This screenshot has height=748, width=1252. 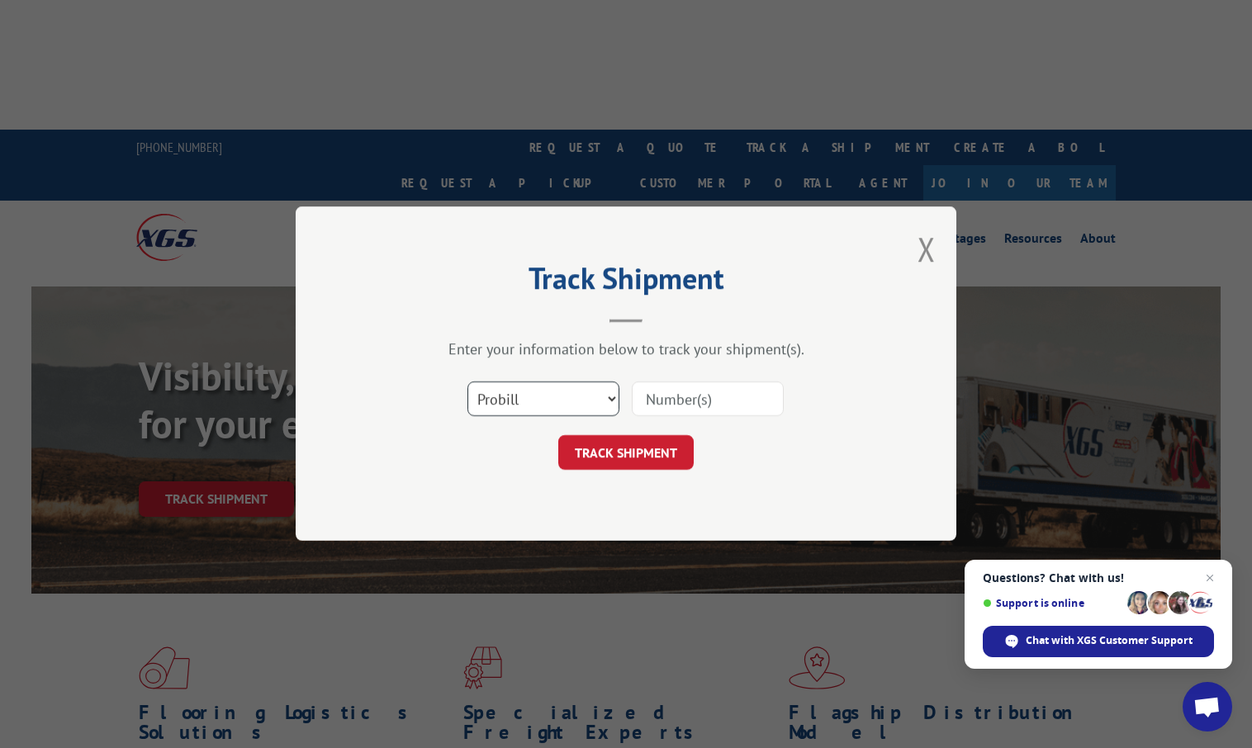 What do you see at coordinates (626, 282) in the screenshot?
I see `h2: Track Shipment` at bounding box center [626, 282].